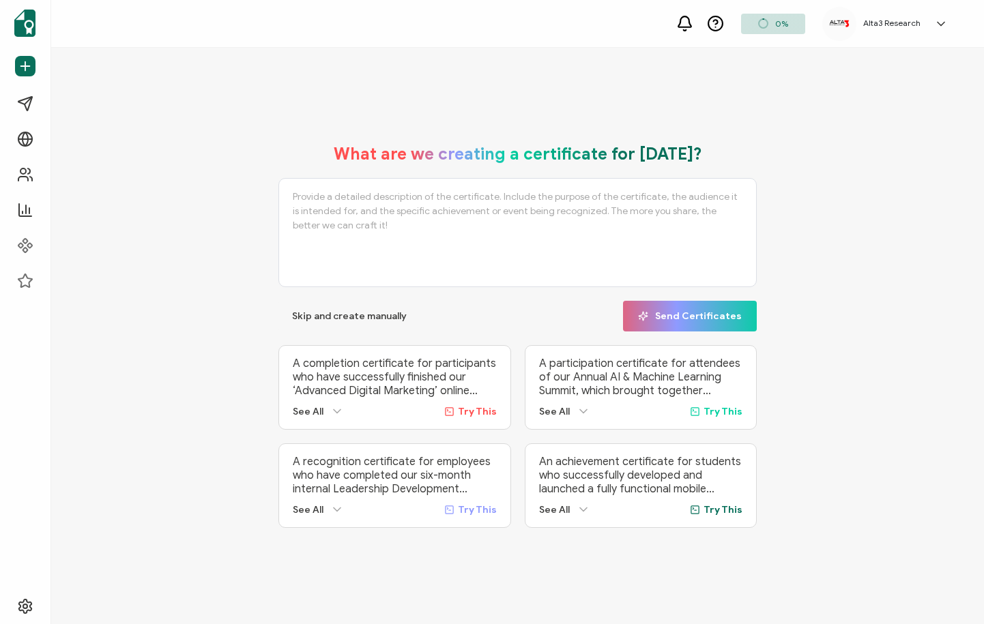 This screenshot has width=984, height=624. What do you see at coordinates (892, 23) in the screenshot?
I see `h5: Alta3 Research` at bounding box center [892, 23].